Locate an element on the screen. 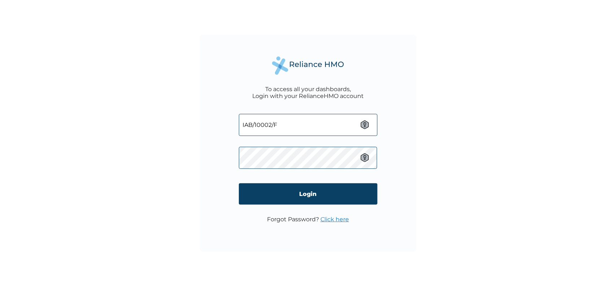 The height and width of the screenshot is (286, 616). input: Email address or HMO ID is located at coordinates (308, 125).